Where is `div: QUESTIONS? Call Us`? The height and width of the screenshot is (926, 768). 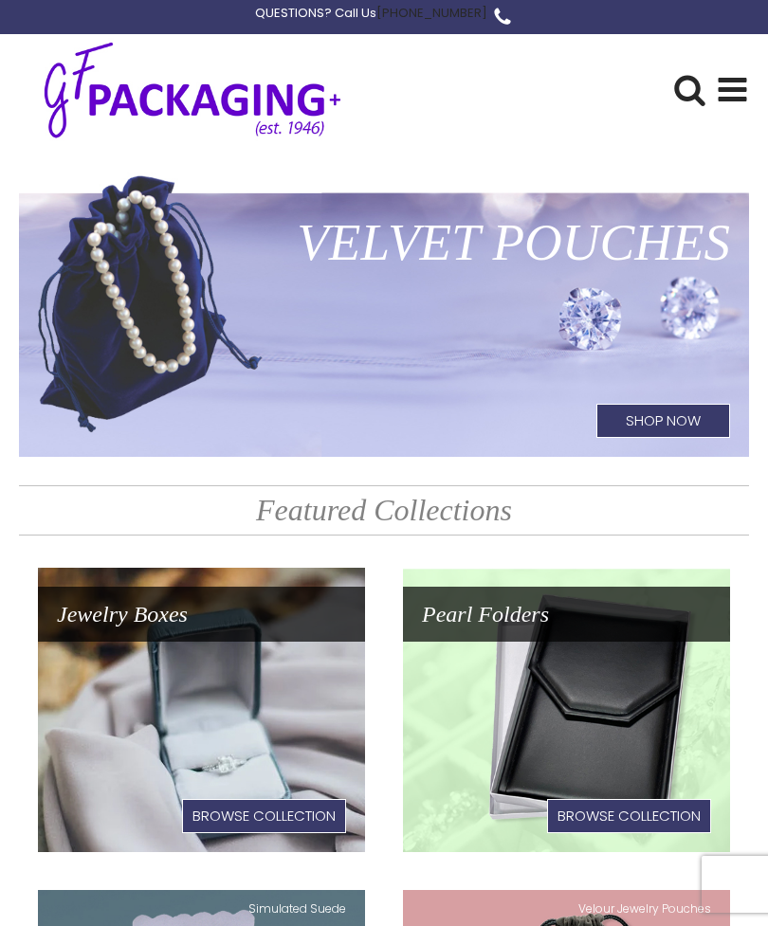
div: QUESTIONS? Call Us is located at coordinates (371, 13).